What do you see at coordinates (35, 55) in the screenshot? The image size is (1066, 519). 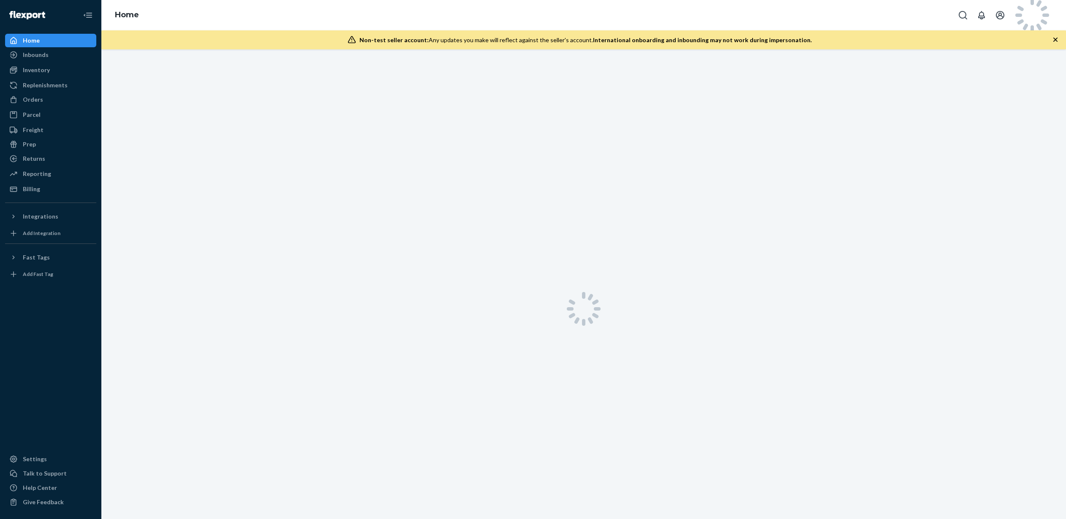 I see `div: Inbounds` at bounding box center [35, 55].